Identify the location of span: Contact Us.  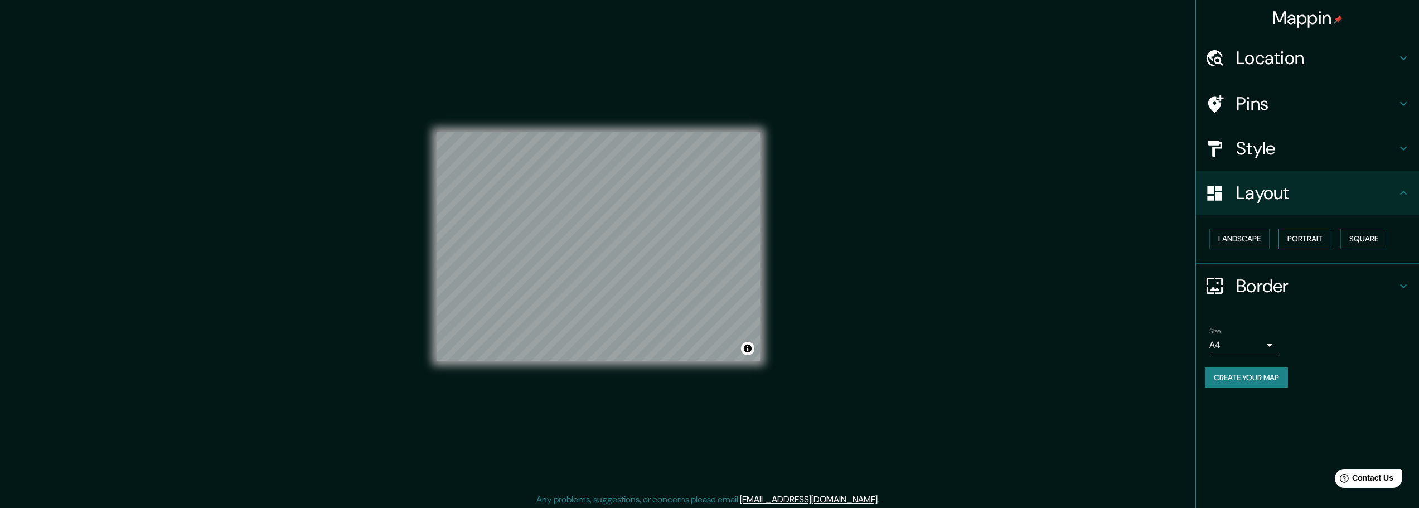
(53, 13).